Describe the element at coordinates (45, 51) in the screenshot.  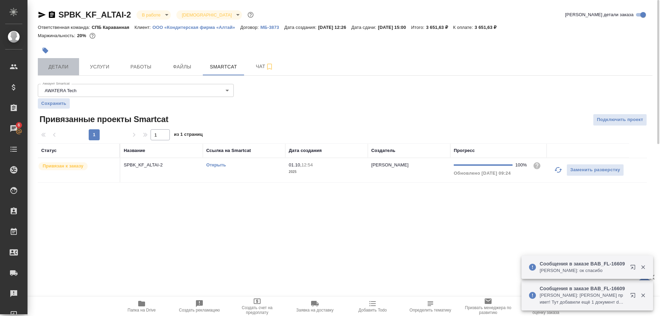
I see `button: Добавить тэг` at that location.